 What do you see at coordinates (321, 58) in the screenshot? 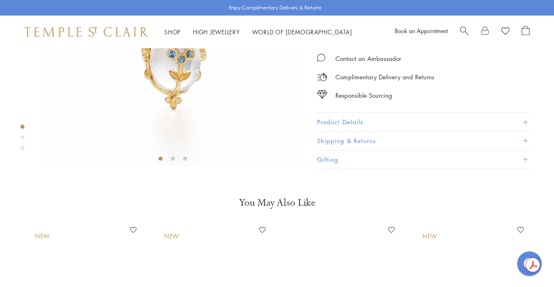
I see `img: MessageIcon-01_2.svg` at bounding box center [321, 58].